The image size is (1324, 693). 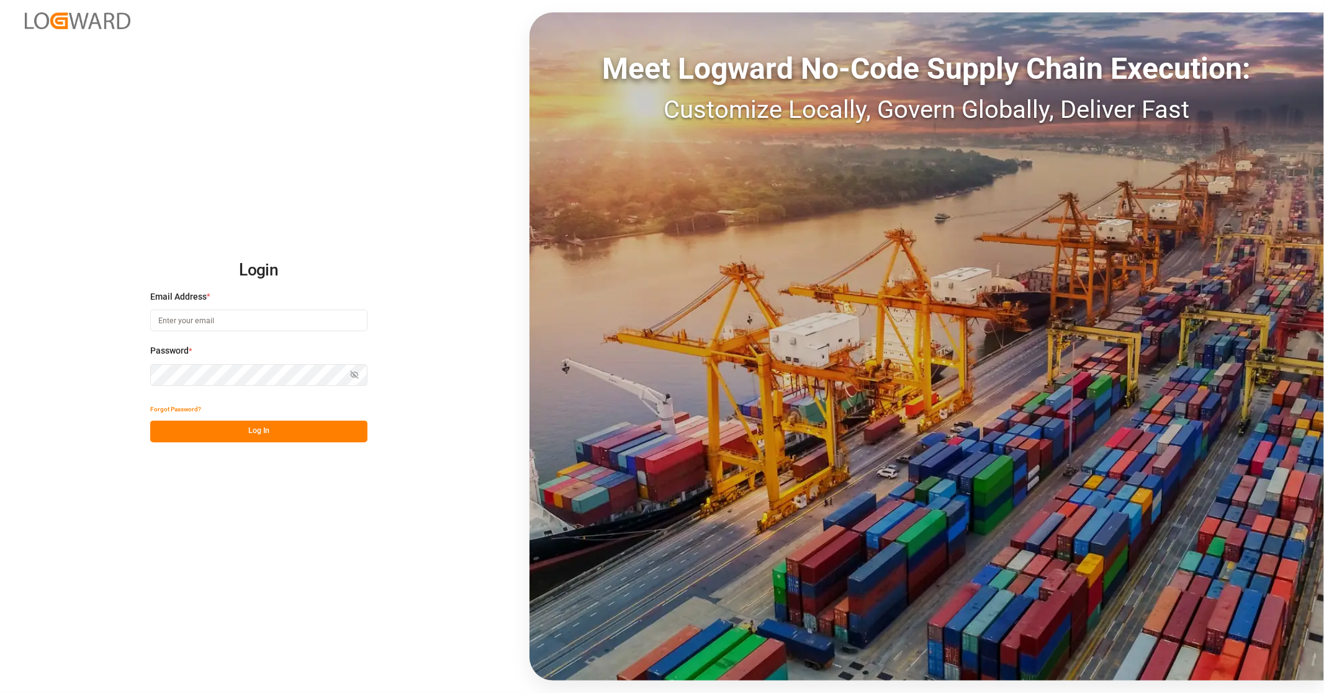 What do you see at coordinates (927, 69) in the screenshot?
I see `div: Meet Logward No-Code Supply Chain Execution:` at bounding box center [927, 69].